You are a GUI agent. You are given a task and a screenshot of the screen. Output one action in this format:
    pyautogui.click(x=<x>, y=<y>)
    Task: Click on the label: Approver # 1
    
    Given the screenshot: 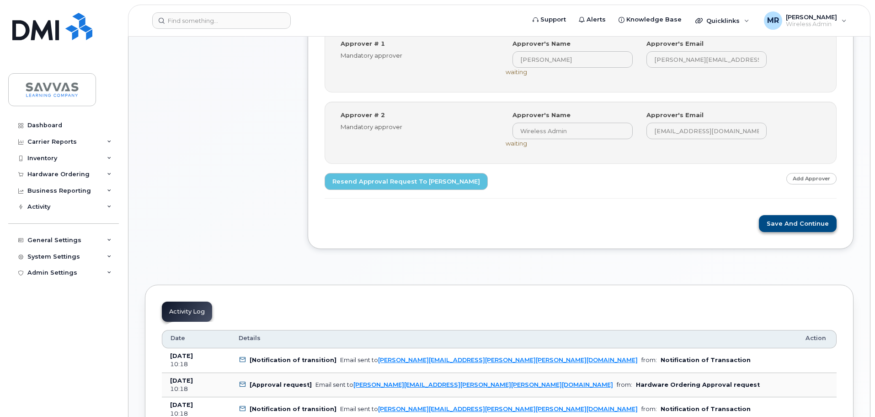 What is the action you would take?
    pyautogui.click(x=363, y=43)
    